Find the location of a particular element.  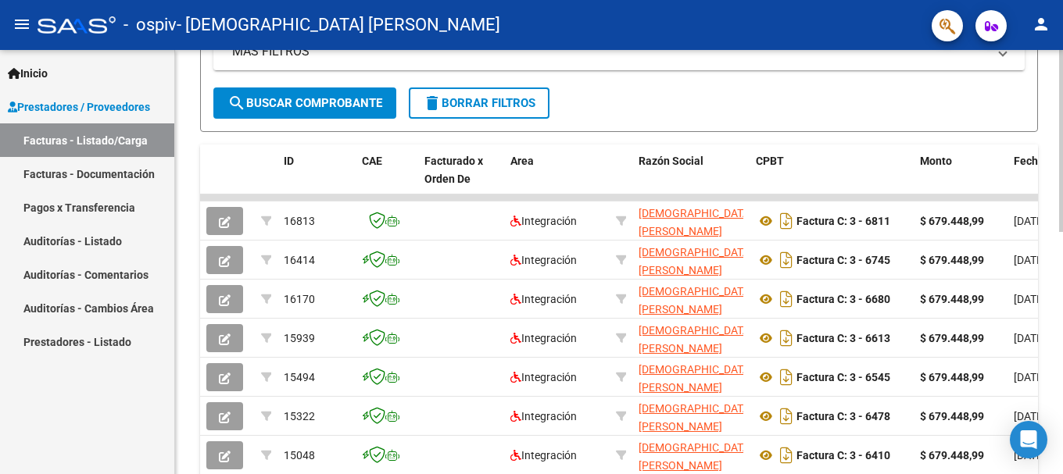

span: 16414 is located at coordinates (299, 260).